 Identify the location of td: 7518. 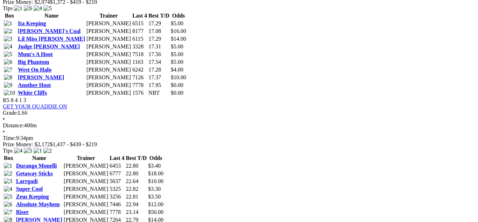
(140, 54).